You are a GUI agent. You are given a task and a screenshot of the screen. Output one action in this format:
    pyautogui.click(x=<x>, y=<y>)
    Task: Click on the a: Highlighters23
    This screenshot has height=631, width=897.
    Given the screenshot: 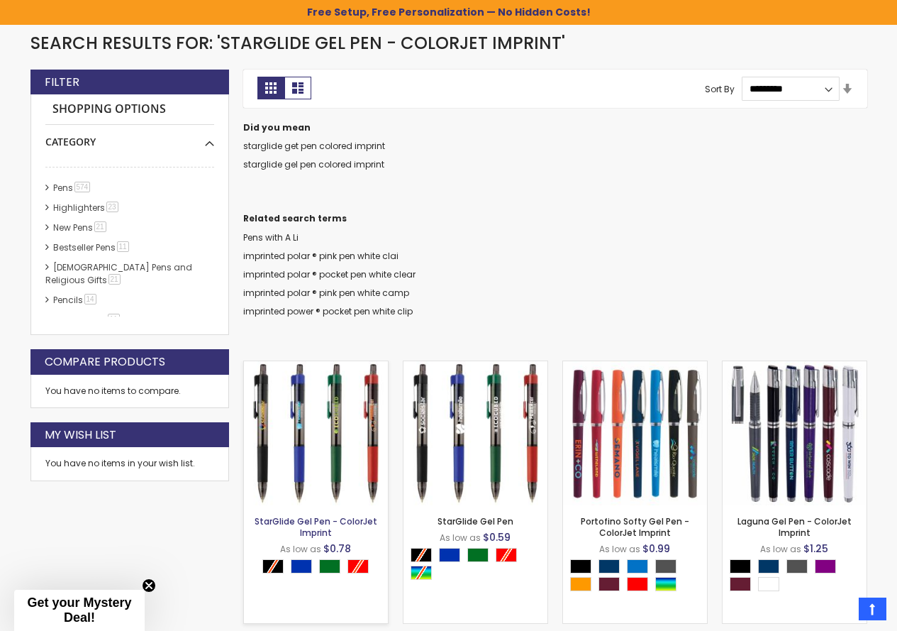 What is the action you would take?
    pyautogui.click(x=87, y=207)
    